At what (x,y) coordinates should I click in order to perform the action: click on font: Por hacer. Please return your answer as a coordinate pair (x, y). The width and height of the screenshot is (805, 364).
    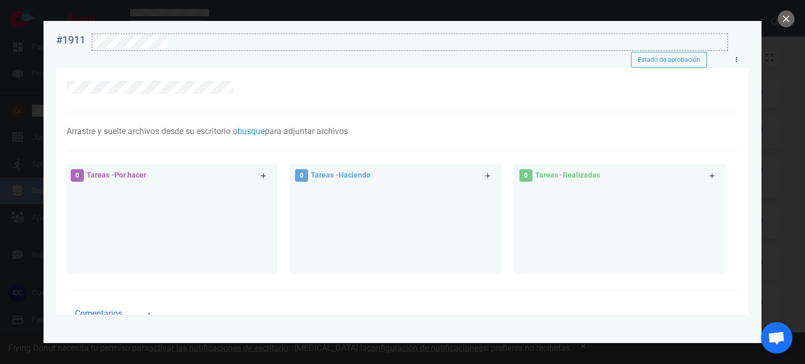
    Looking at the image, I should click on (130, 175).